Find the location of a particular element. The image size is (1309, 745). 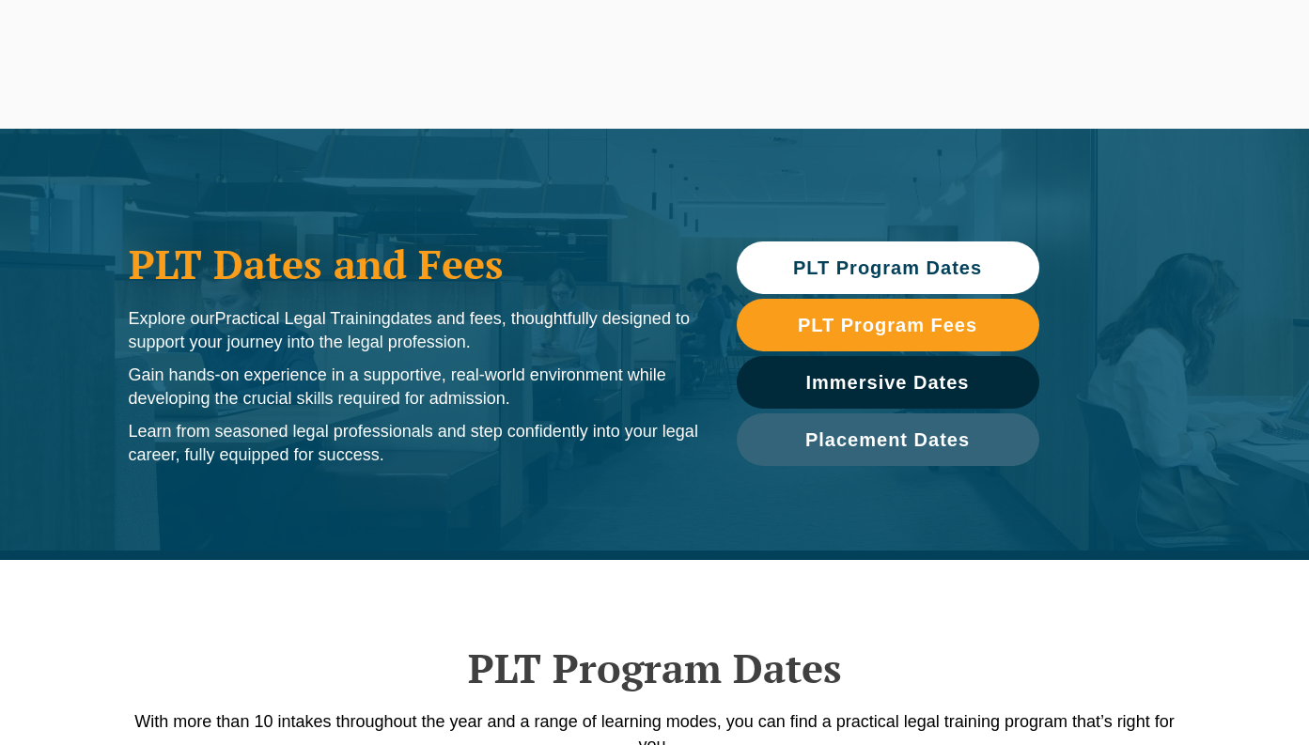

a: PLT Program Dates is located at coordinates (888, 268).